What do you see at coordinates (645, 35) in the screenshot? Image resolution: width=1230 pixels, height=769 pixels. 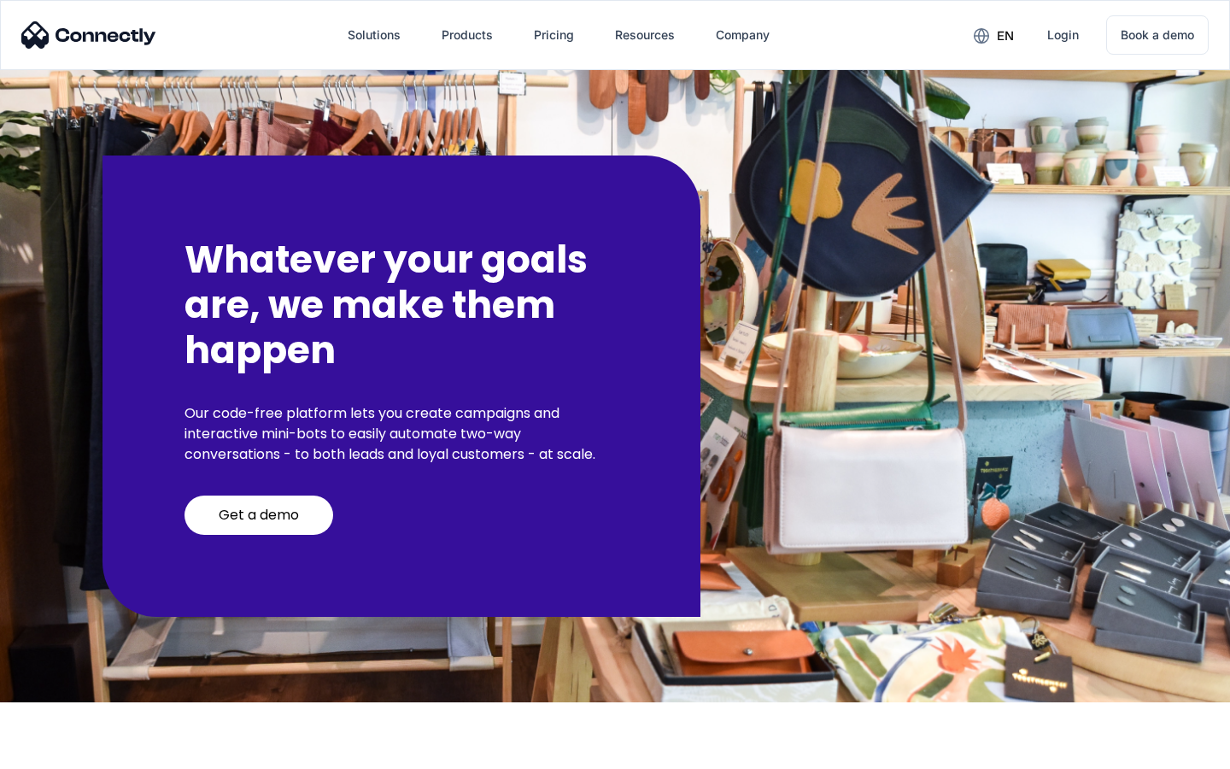 I see `div: Resources` at bounding box center [645, 35].